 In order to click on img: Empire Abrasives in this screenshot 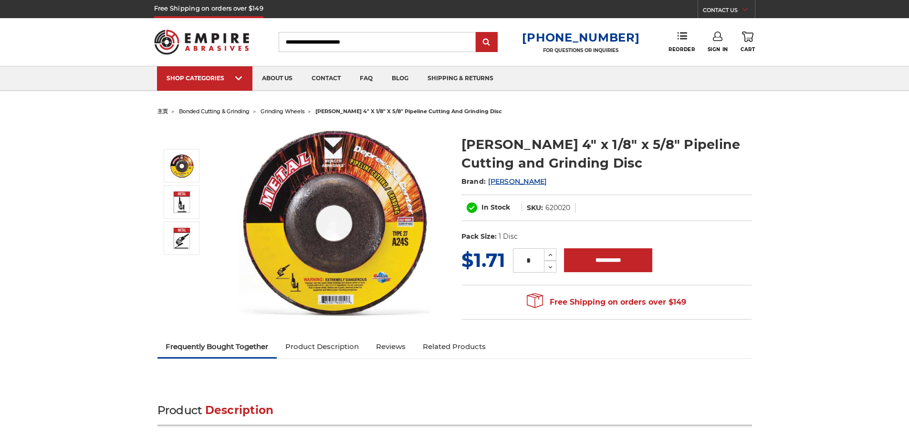, I will do `click(202, 42)`.